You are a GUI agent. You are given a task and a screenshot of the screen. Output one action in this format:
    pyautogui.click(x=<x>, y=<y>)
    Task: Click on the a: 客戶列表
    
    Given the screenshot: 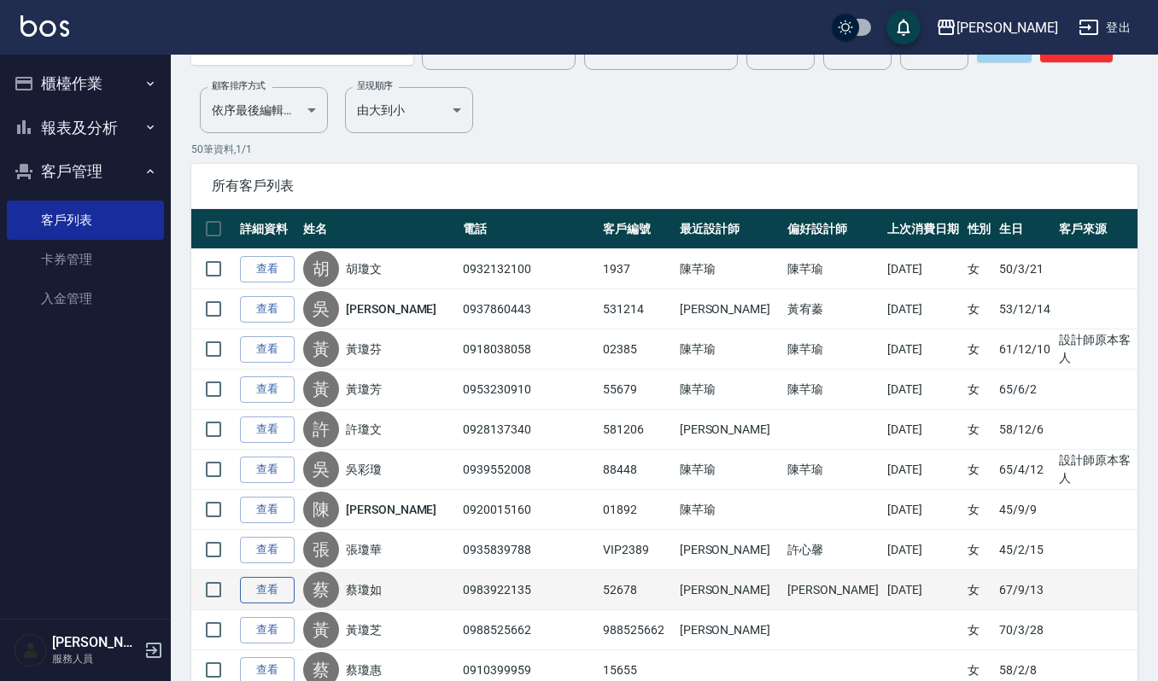 What is the action you would take?
    pyautogui.click(x=85, y=220)
    